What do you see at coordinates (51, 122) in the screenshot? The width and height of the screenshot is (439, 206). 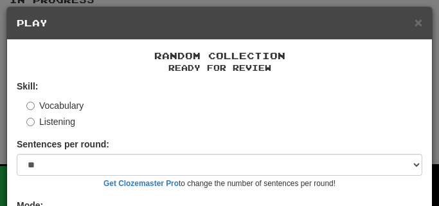 I see `label: Listening` at bounding box center [51, 122].